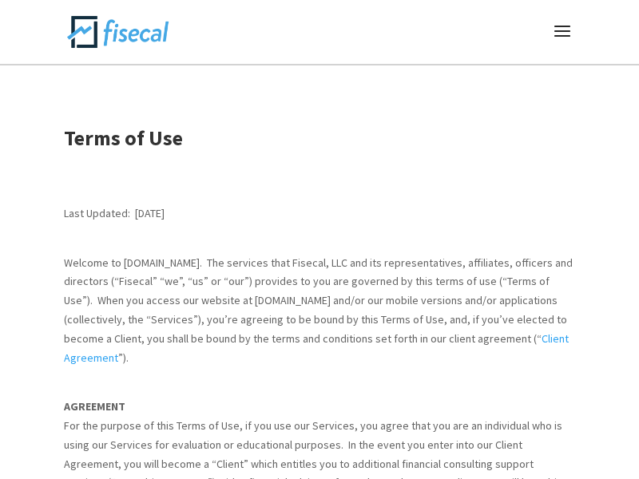 The image size is (639, 479). What do you see at coordinates (316, 348) in the screenshot?
I see `a: Client Agreement` at bounding box center [316, 348].